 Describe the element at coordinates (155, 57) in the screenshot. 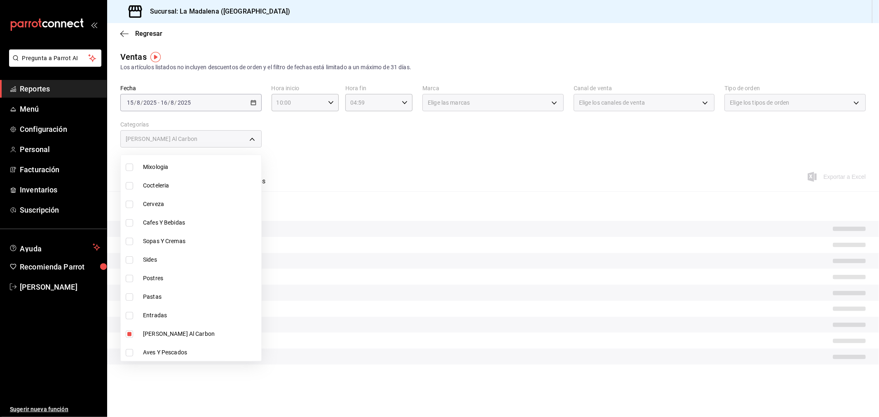

I see `img: Tooltip marker` at that location.